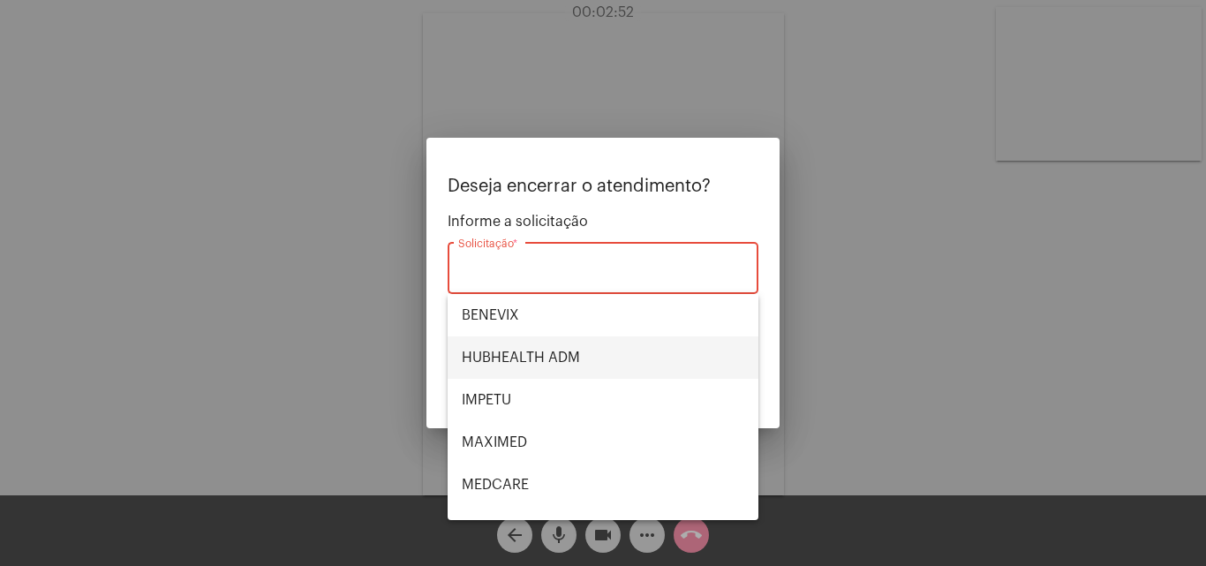 This screenshot has width=1206, height=566. I want to click on p: Deseja encerrar o atendimento?, so click(603, 186).